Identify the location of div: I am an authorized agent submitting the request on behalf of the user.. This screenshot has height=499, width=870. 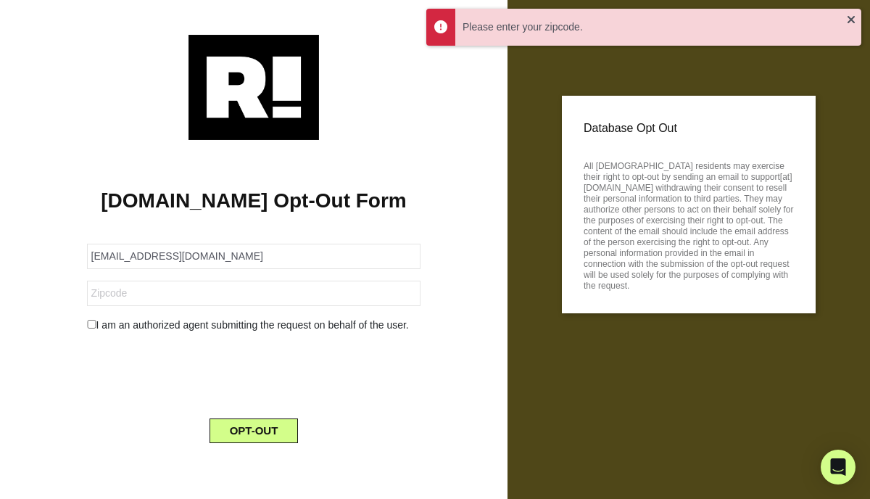
(254, 325).